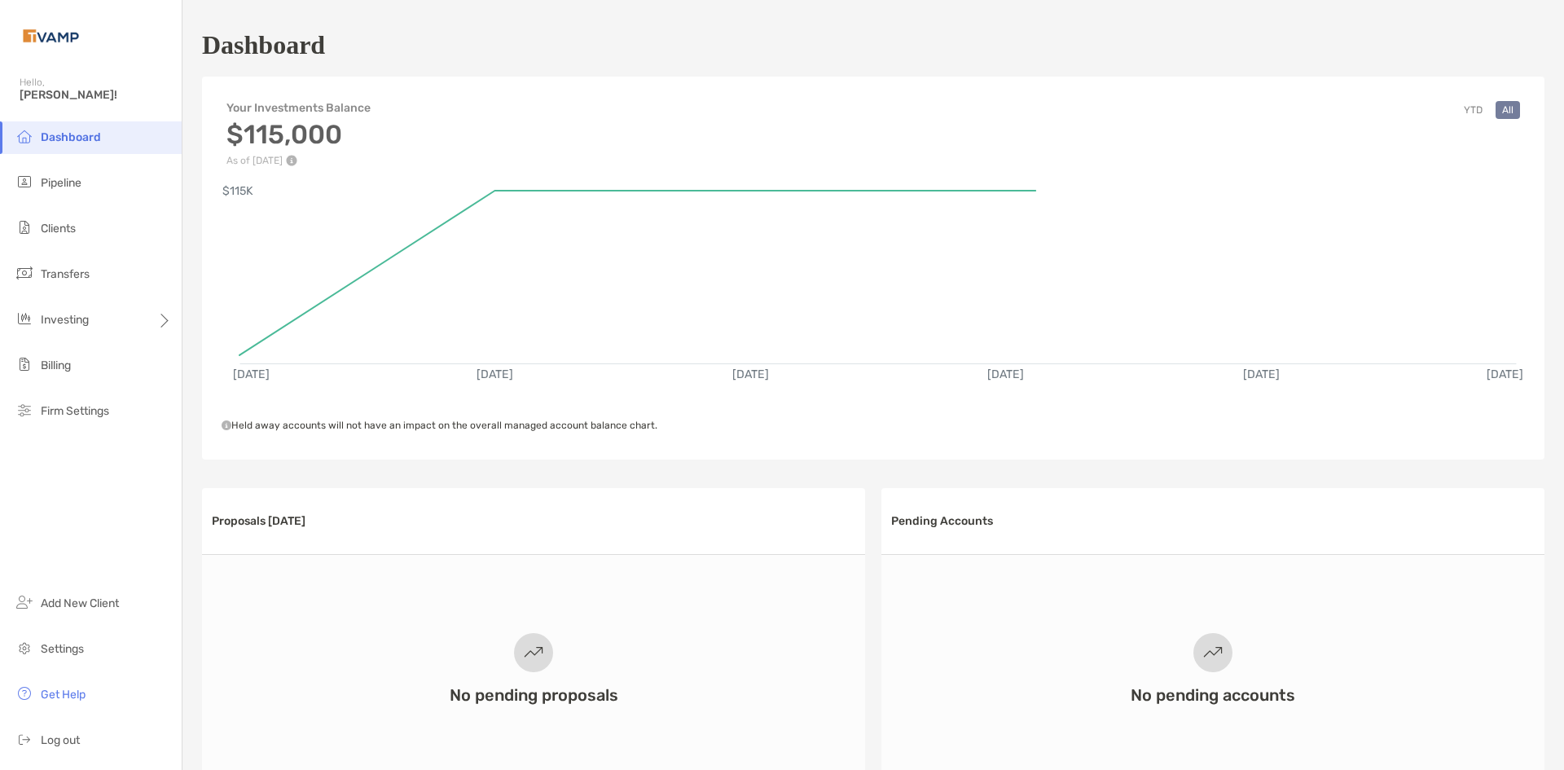 The height and width of the screenshot is (770, 1564). Describe the element at coordinates (439, 425) in the screenshot. I see `span: Held away accounts will not have an impact on the overall managed account balance chart.` at that location.